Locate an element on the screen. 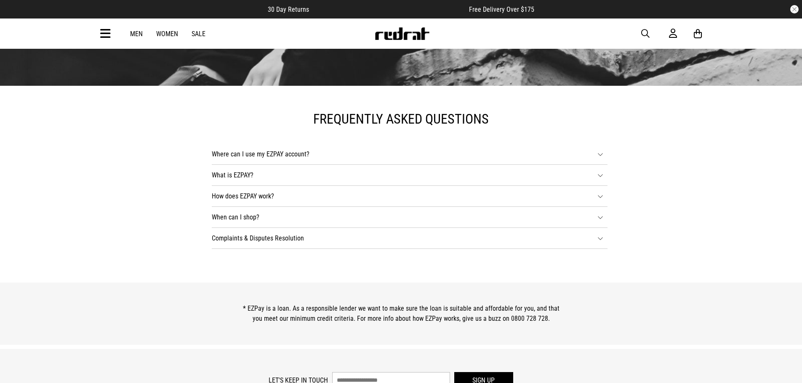 Image resolution: width=802 pixels, height=383 pixels. span: Free Delivery Over $175 is located at coordinates (501, 9).